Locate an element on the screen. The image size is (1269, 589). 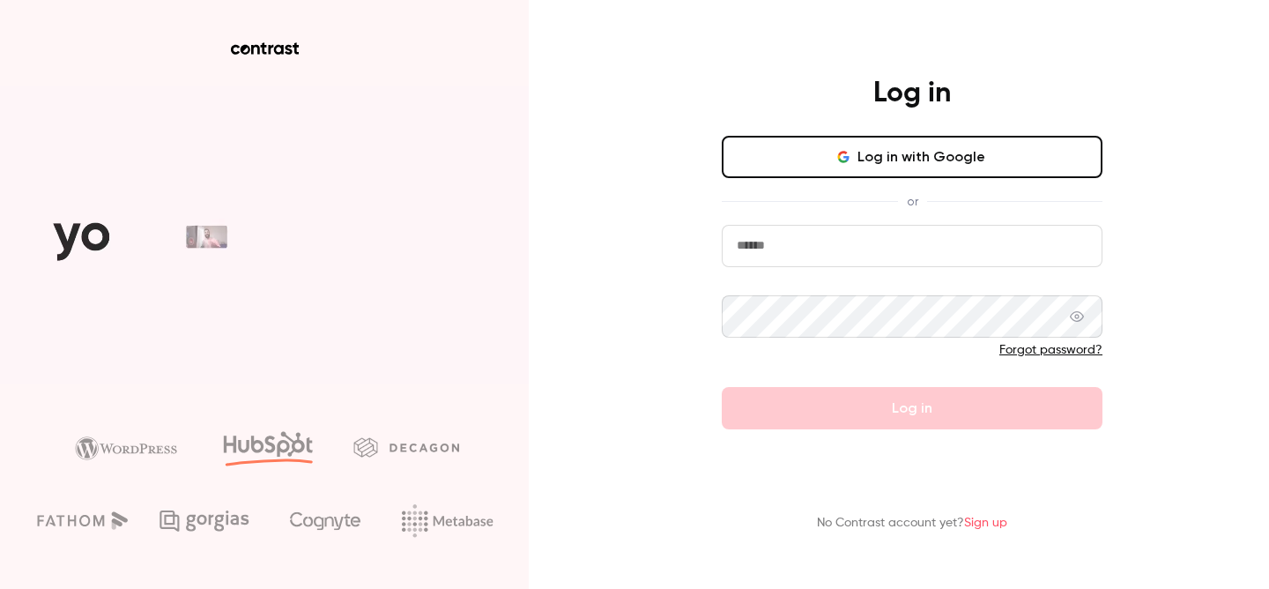
button: Log in with Google is located at coordinates (912, 157).